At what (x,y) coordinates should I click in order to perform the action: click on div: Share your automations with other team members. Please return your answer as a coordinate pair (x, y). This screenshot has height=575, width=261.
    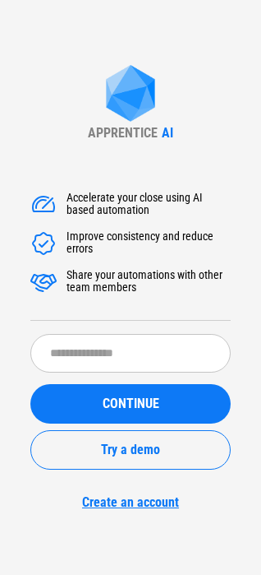
    Looking at the image, I should click on (149, 282).